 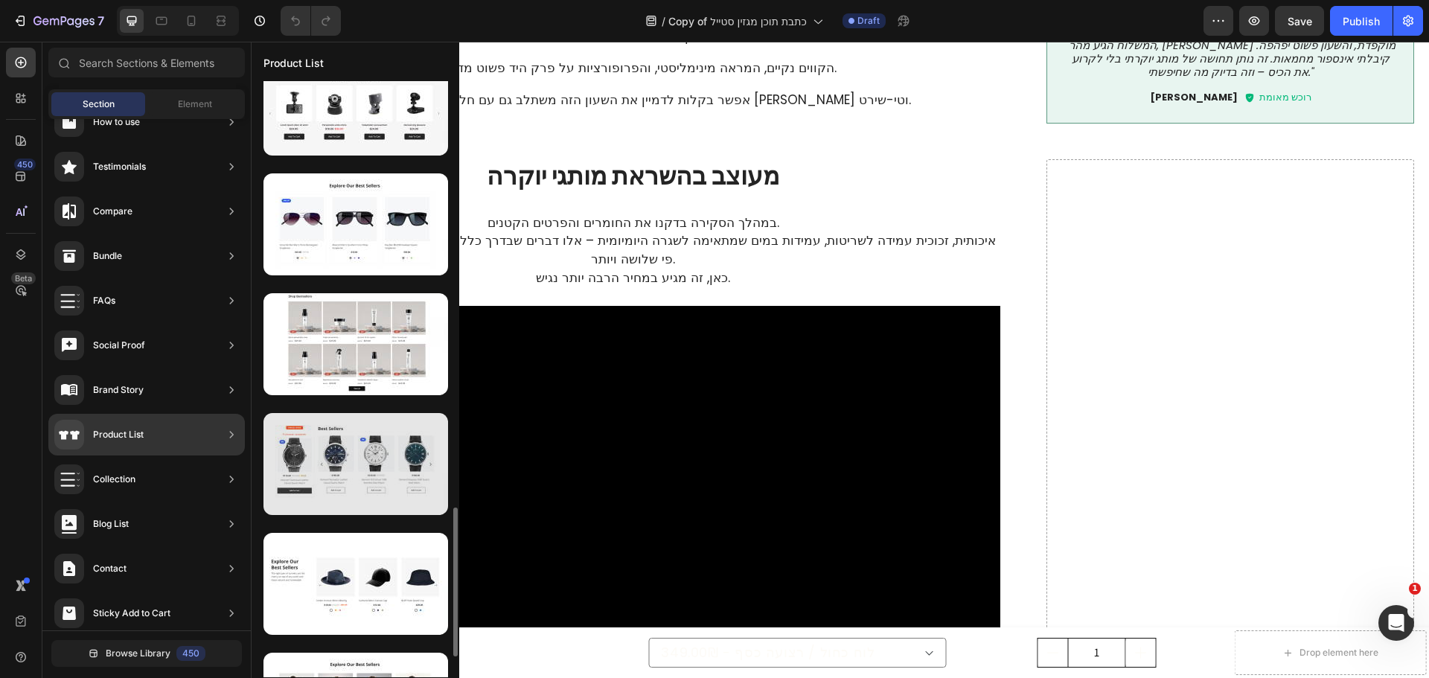 What do you see at coordinates (119, 167) in the screenshot?
I see `div: Testimonials` at bounding box center [119, 167].